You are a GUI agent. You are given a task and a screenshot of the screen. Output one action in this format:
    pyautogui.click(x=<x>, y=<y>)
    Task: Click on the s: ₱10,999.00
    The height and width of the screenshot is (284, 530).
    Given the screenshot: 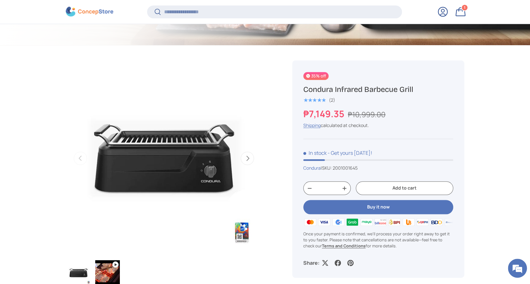 What is the action you would take?
    pyautogui.click(x=367, y=114)
    